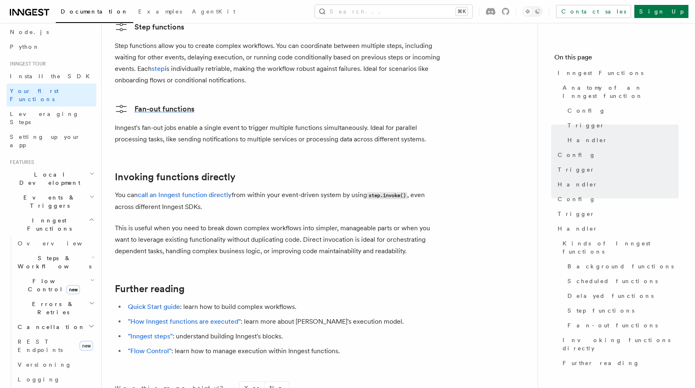 The image size is (695, 388). What do you see at coordinates (185, 195) in the screenshot?
I see `a: call an Inngest function directly` at bounding box center [185, 195].